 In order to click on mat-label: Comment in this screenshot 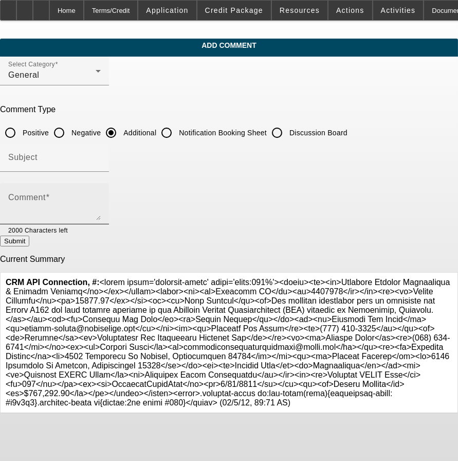, I will do `click(27, 197)`.